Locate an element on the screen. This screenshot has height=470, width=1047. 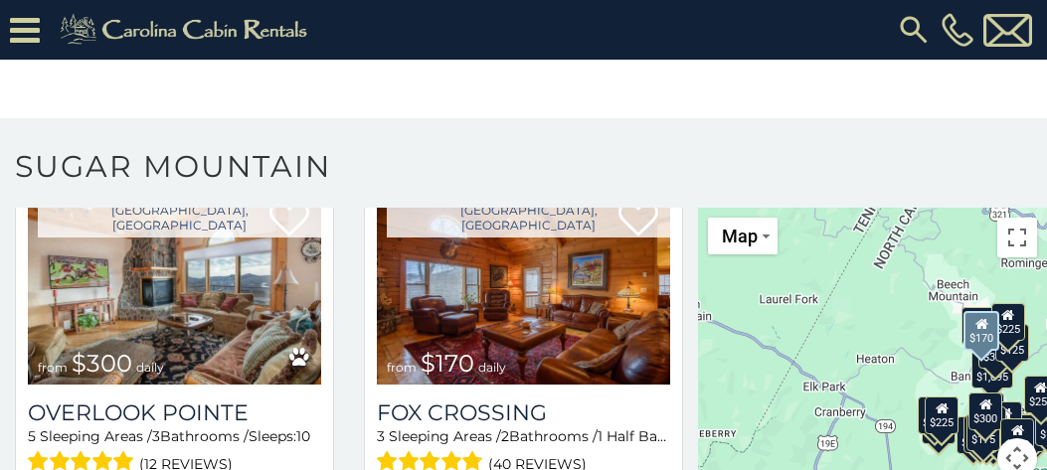
div: $155 is located at coordinates (979, 434).